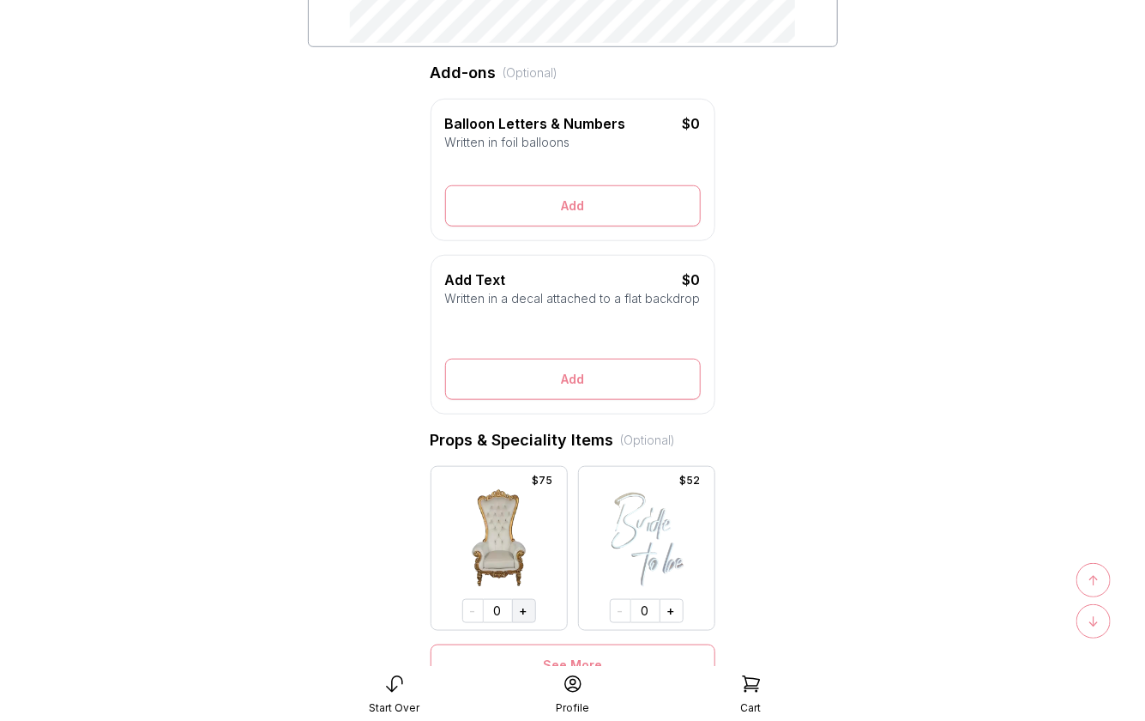  I want to click on div: Balloon Letters & Numbers, so click(547, 124).